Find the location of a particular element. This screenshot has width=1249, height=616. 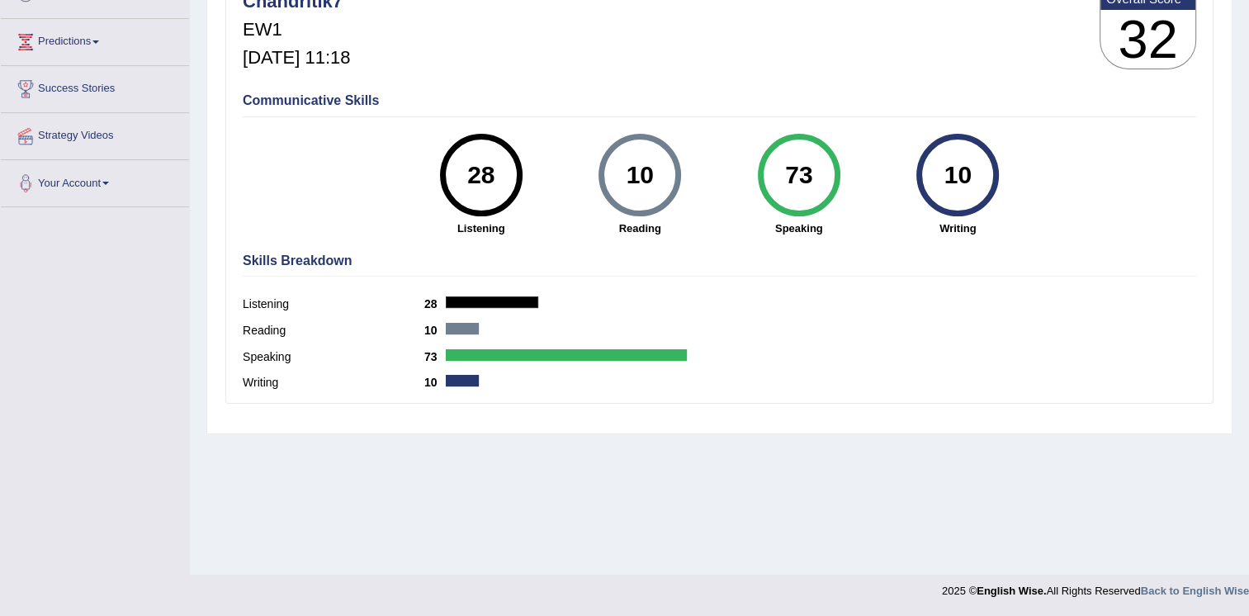

strong: Listening is located at coordinates (481, 228).